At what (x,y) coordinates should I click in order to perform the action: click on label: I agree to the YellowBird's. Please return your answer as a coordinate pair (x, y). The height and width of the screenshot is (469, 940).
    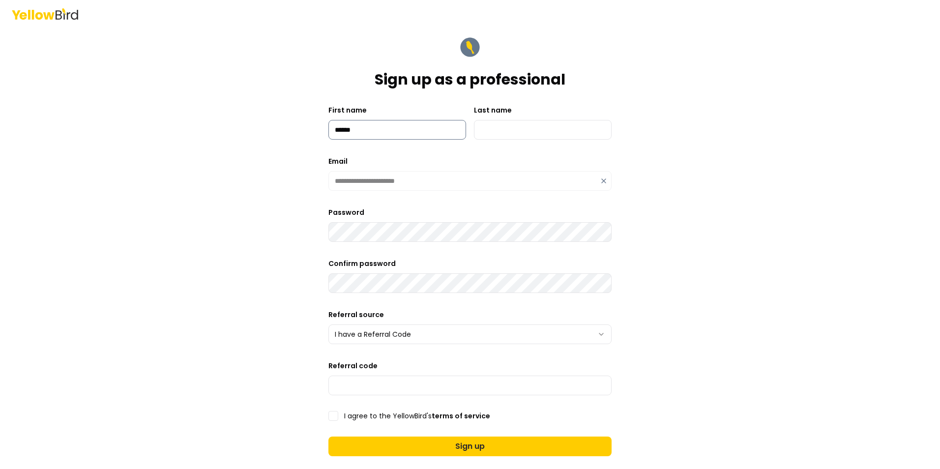
    Looking at the image, I should click on (417, 416).